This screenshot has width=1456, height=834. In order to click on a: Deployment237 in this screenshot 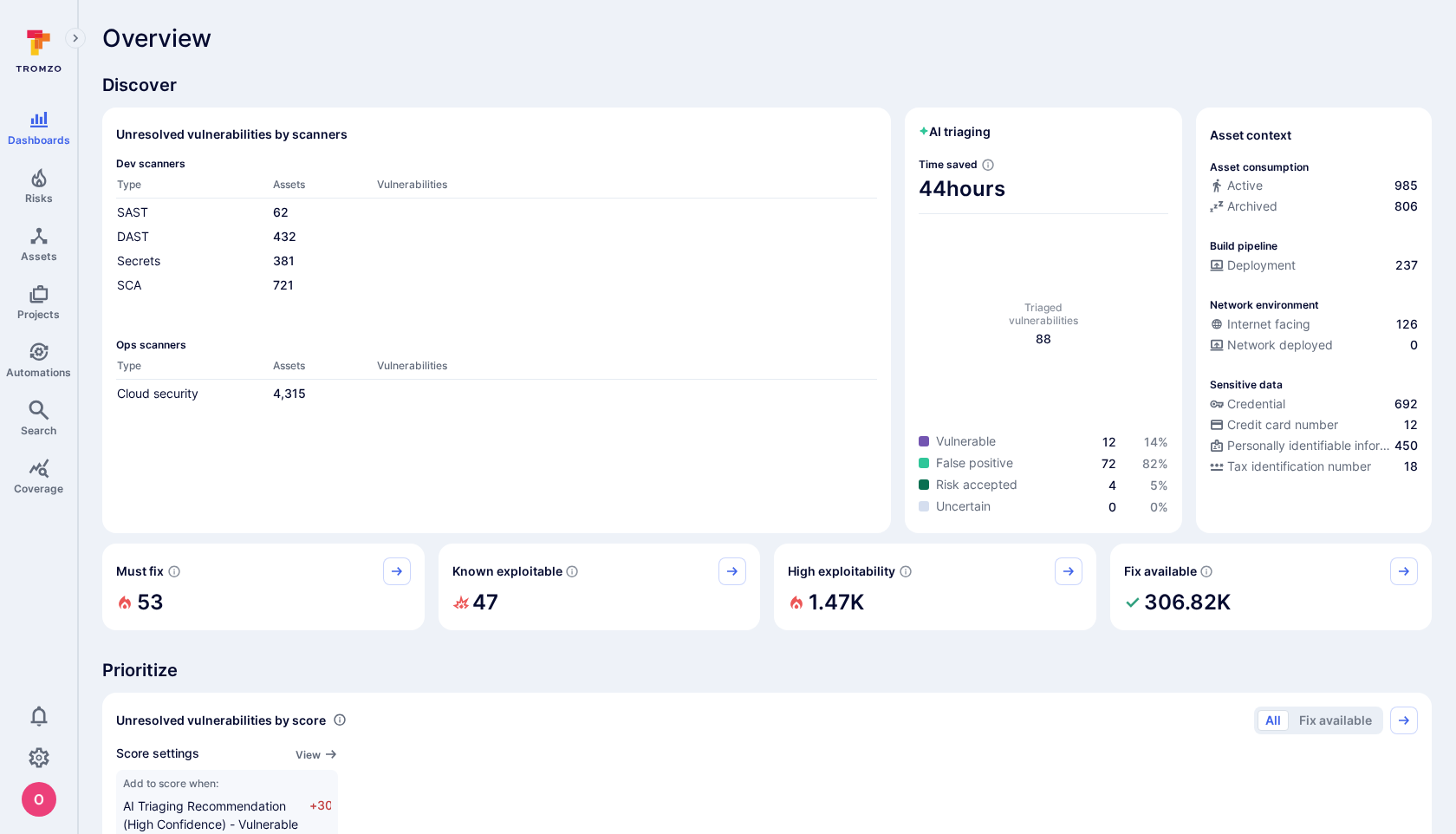, I will do `click(1314, 265)`.